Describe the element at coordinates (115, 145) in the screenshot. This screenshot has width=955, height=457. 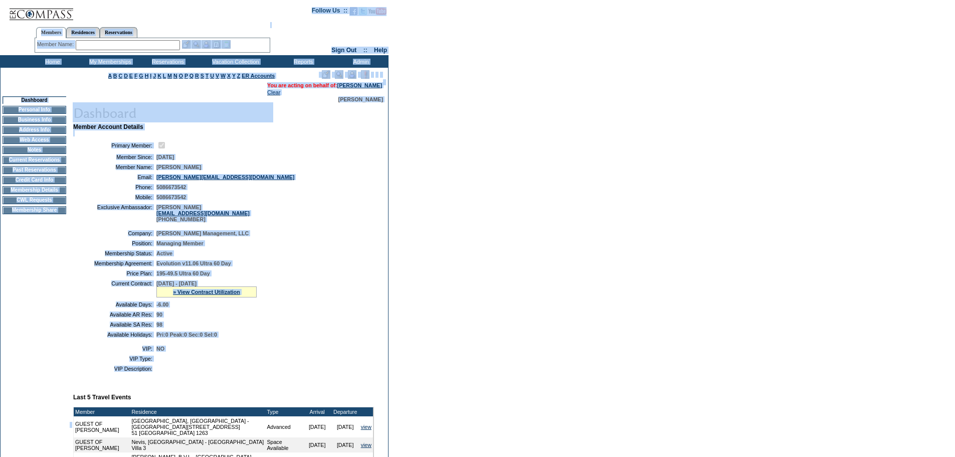
I see `td: Primary Member:` at that location.